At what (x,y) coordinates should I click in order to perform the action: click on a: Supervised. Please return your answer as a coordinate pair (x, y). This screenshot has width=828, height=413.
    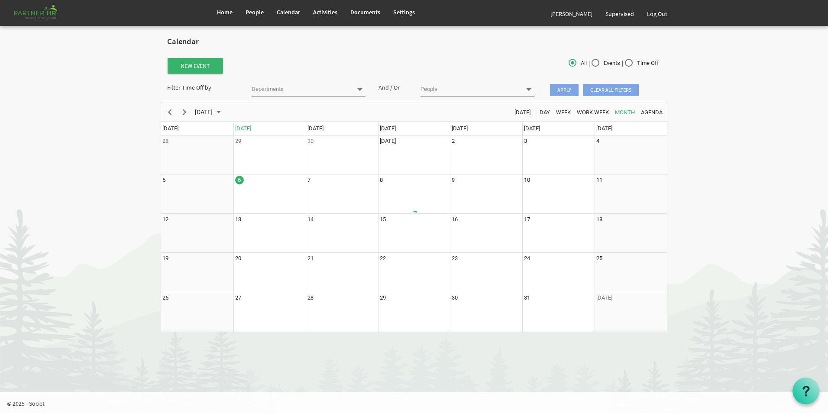
    Looking at the image, I should click on (620, 14).